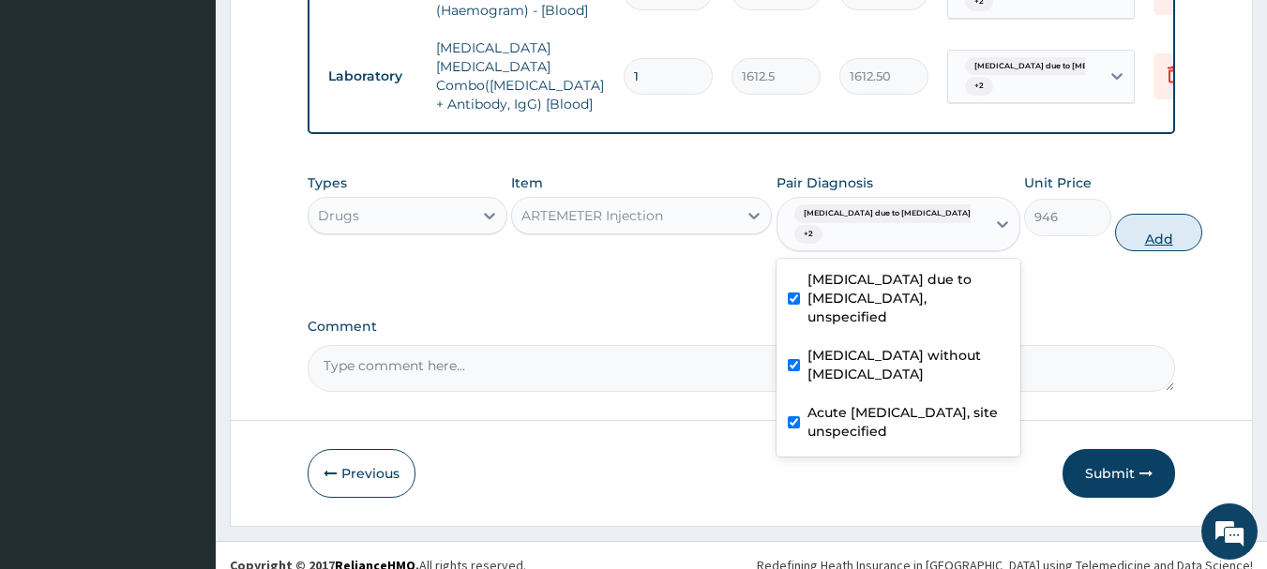  Describe the element at coordinates (361, 474) in the screenshot. I see `button: Previous` at that location.